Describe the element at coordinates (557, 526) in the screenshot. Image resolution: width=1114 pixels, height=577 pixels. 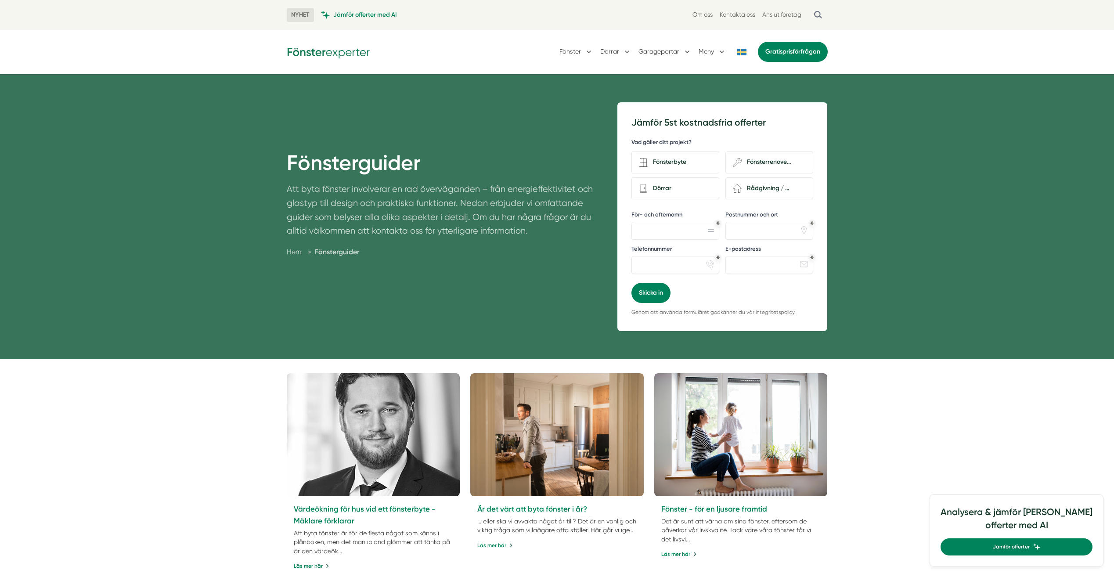
I see `p: ... eller ska vi avvakta något år till? Det är en vanlig och viktig fråga som villaägare ofta stä...` at that location.